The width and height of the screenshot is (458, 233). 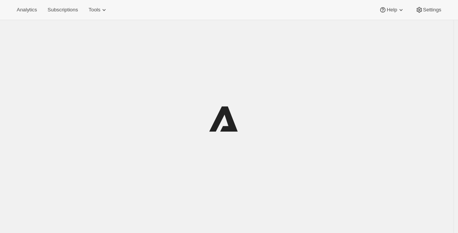 I want to click on span: Help, so click(x=392, y=10).